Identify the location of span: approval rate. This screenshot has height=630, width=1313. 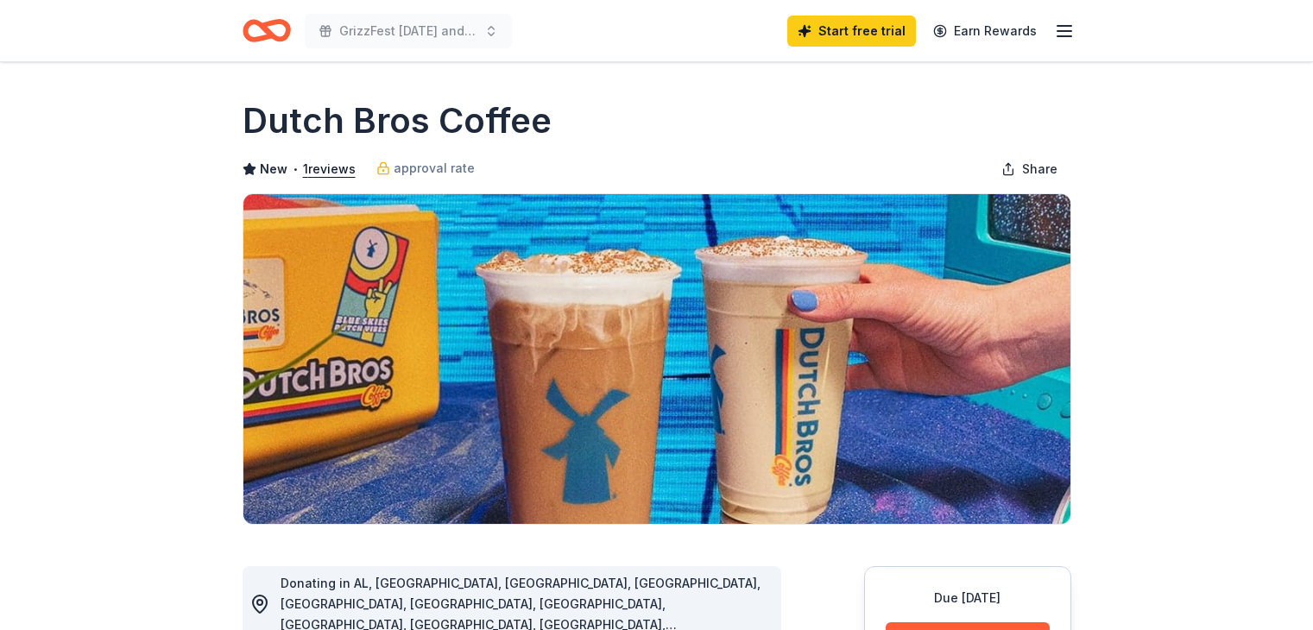
(434, 168).